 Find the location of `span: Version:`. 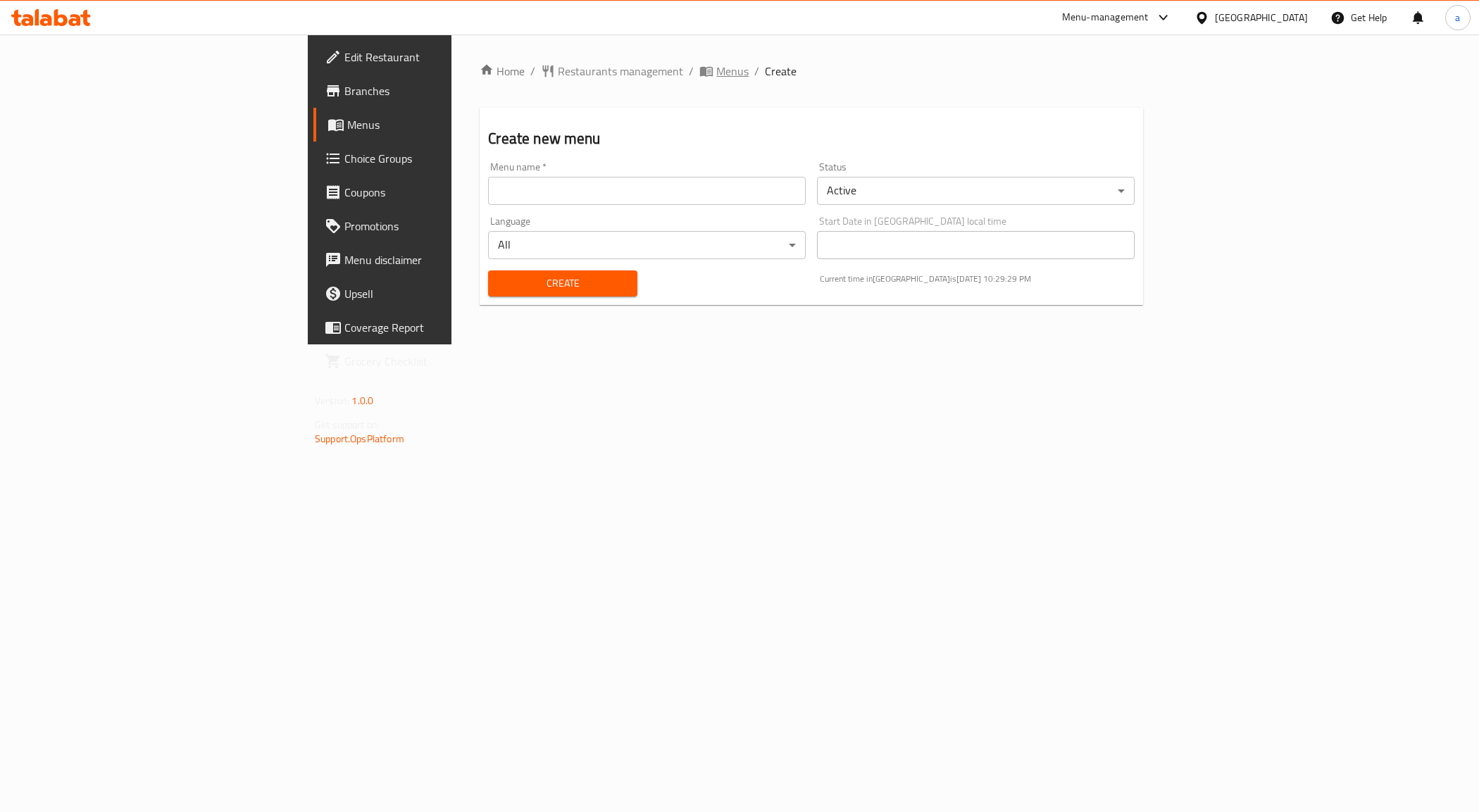

span: Version: is located at coordinates (331, 401).